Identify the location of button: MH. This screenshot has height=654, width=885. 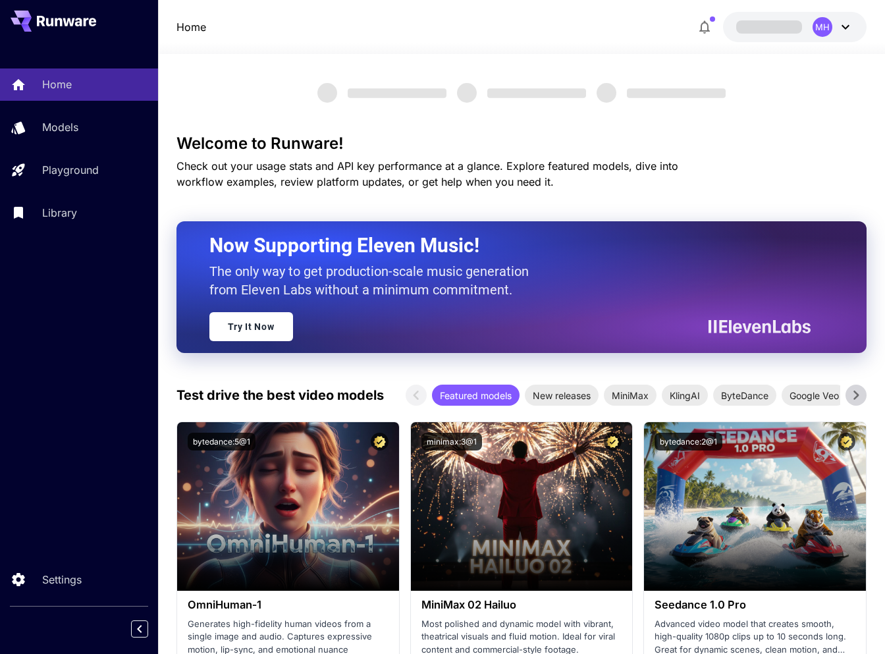
(795, 27).